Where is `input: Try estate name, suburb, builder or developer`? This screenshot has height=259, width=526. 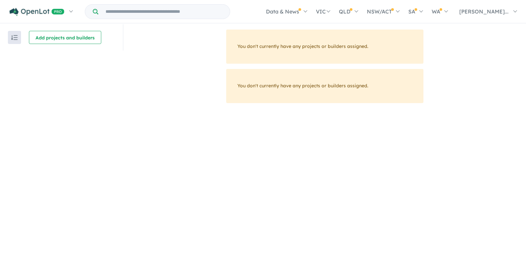 input: Try estate name, suburb, builder or developer is located at coordinates (164, 12).